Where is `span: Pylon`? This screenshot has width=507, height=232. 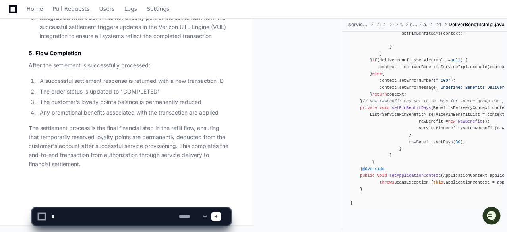
span: Pylon is located at coordinates (87, 86).